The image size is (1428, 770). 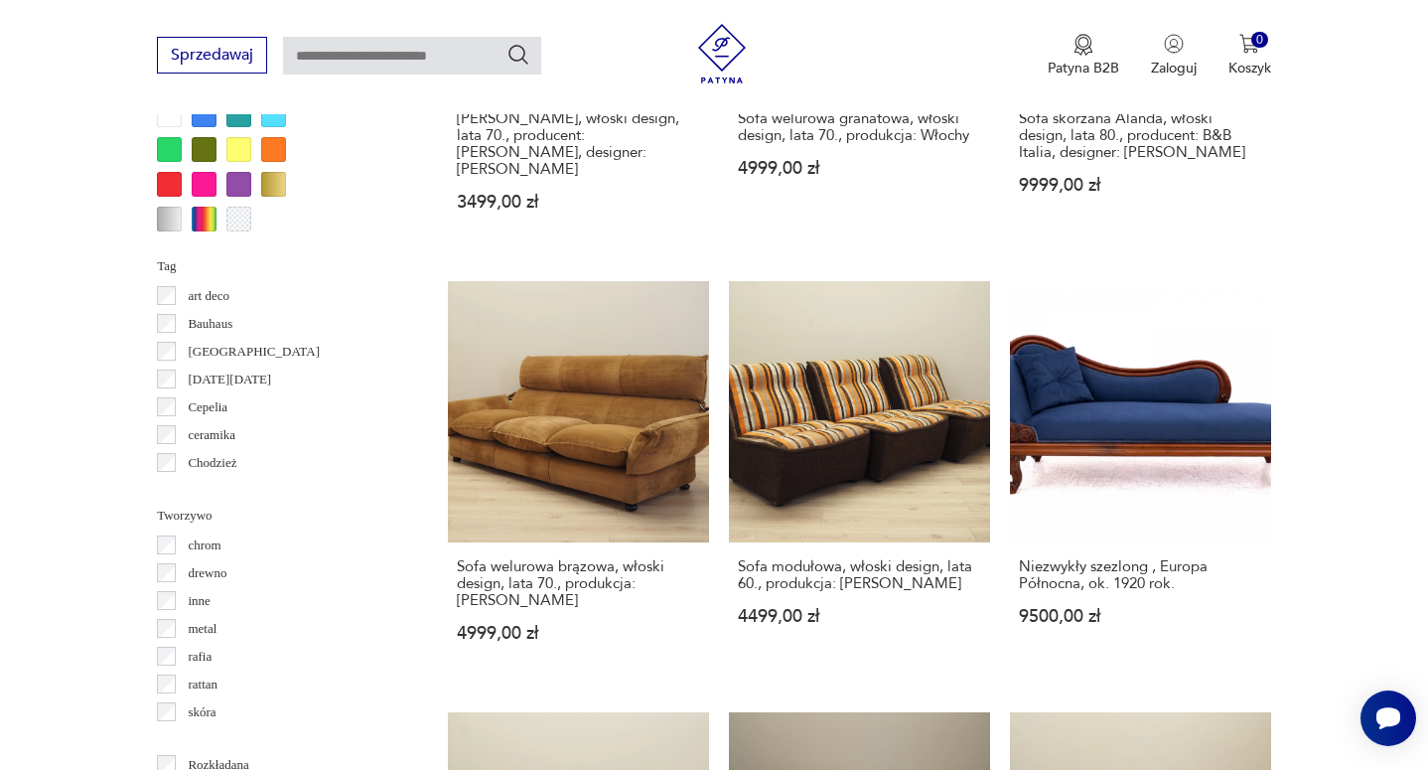 What do you see at coordinates (212, 57) in the screenshot?
I see `a: Sprzedawaj` at bounding box center [212, 57].